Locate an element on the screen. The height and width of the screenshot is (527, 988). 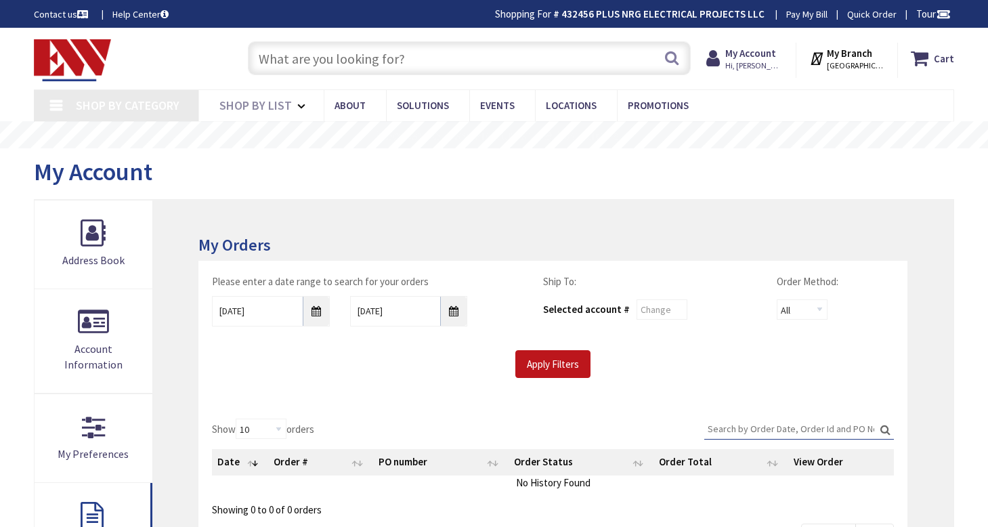
span: Events is located at coordinates (497, 105).